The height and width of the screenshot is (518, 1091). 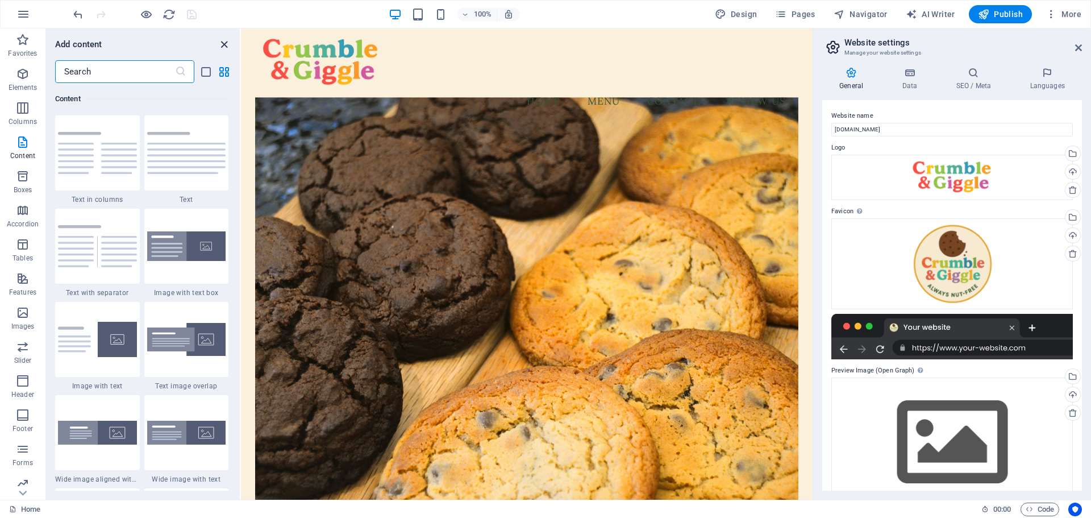 What do you see at coordinates (97, 160) in the screenshot?
I see `div: Text in columns` at bounding box center [97, 160].